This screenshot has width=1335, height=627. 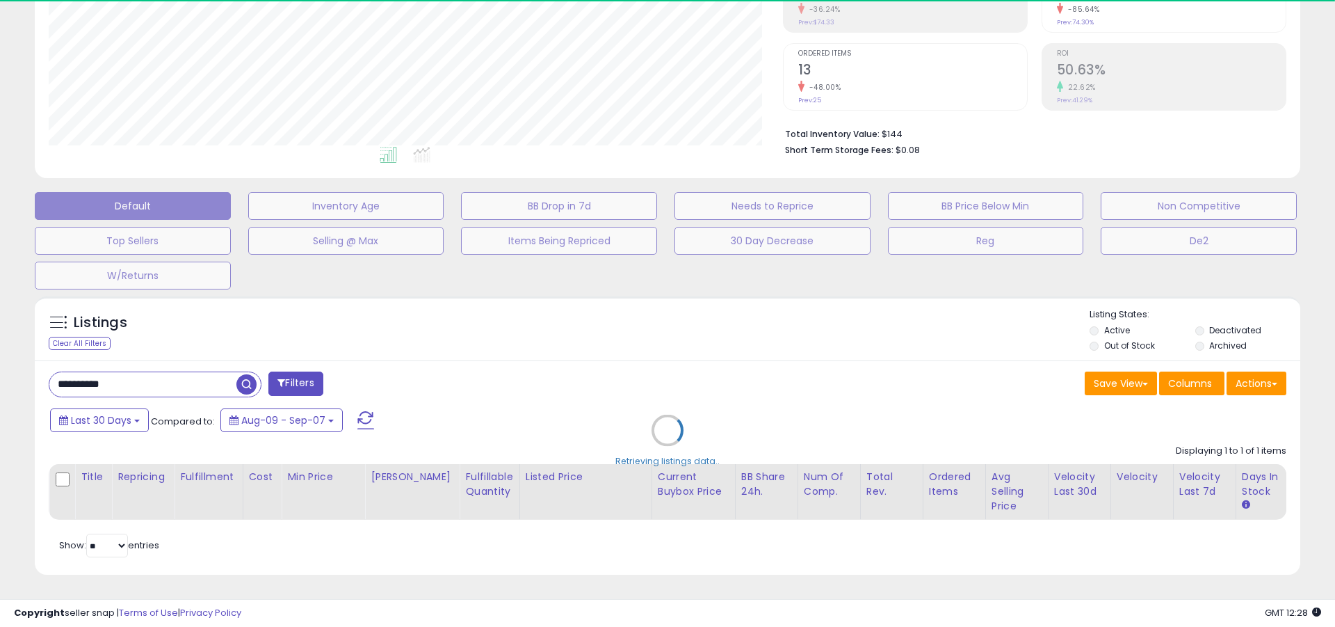 What do you see at coordinates (133, 206) in the screenshot?
I see `button: Default` at bounding box center [133, 206].